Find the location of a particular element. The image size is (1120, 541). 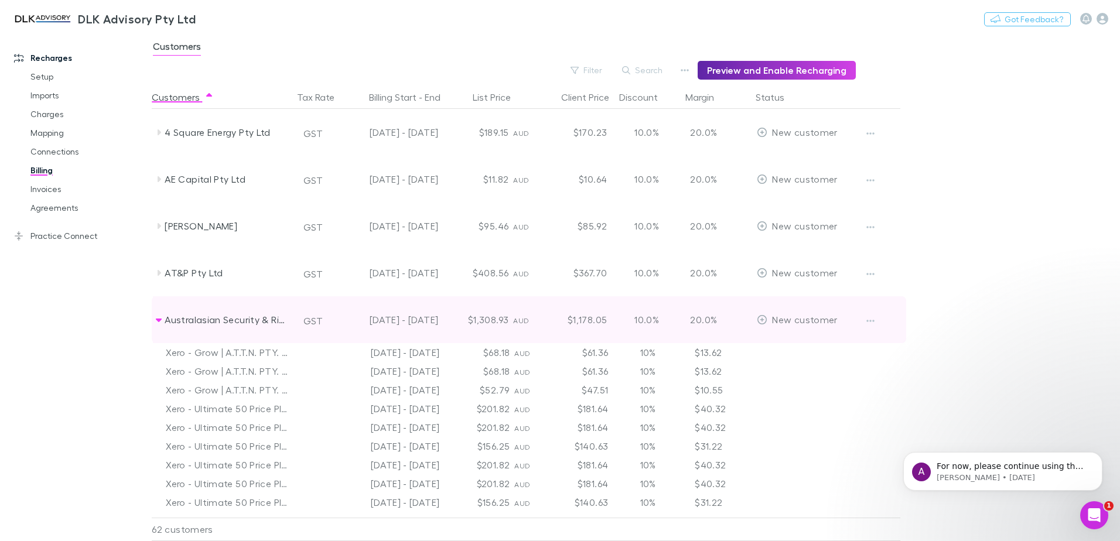

button: Search is located at coordinates (643, 70).